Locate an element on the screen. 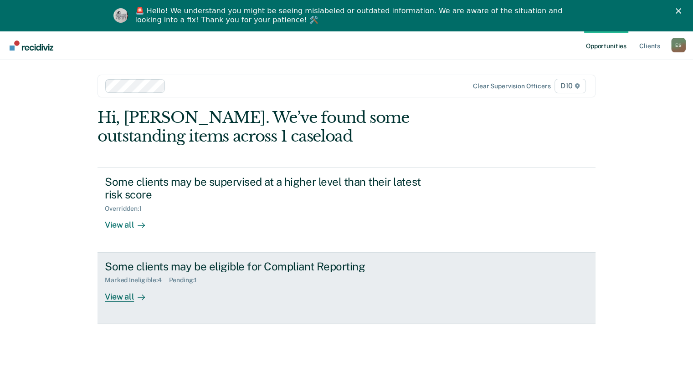  div: 🚨 Hello! We understand you might be seeing mislabeled or outdated information. We are aware of th... is located at coordinates (350, 15).